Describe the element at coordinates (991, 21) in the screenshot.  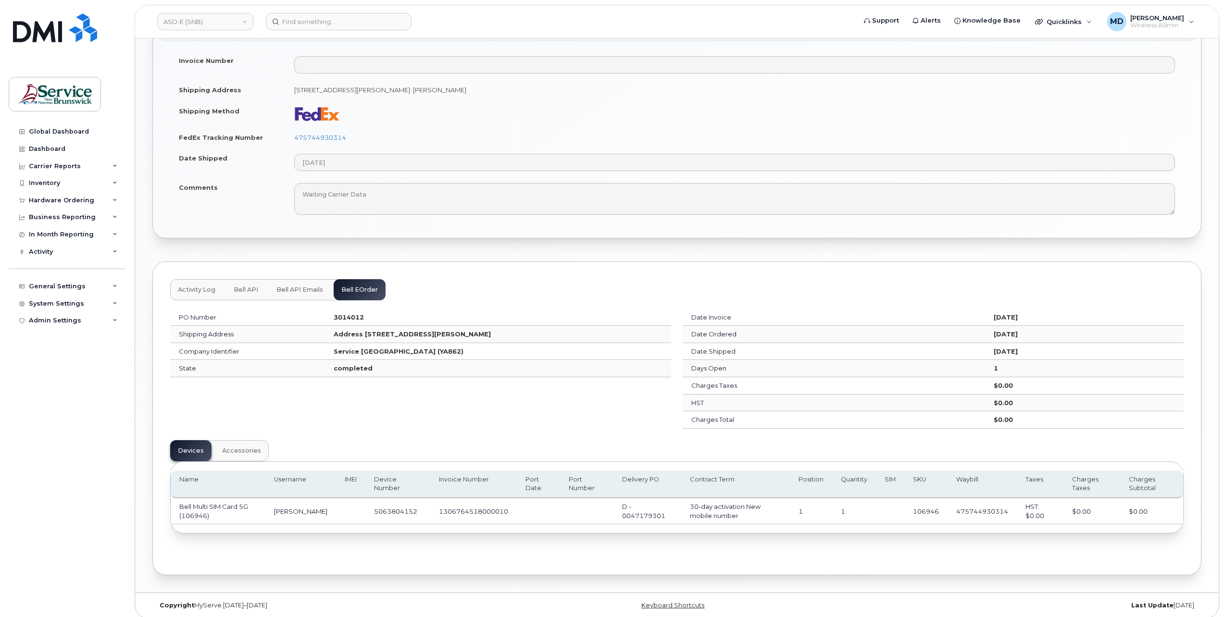
I see `span: Knowledge Base` at that location.